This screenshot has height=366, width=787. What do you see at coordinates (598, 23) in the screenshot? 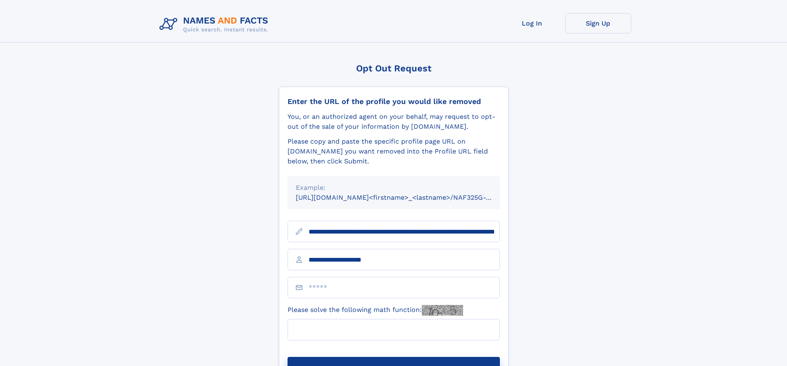
I see `a: Sign Up` at bounding box center [598, 23].